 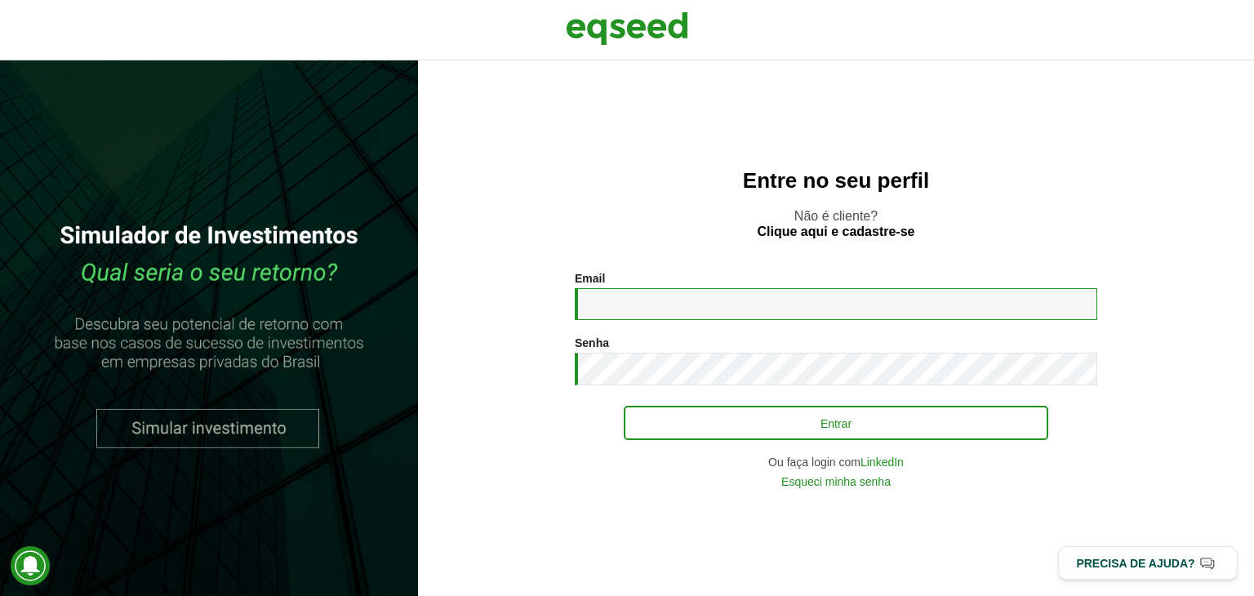 I want to click on button: Entrar, so click(x=836, y=423).